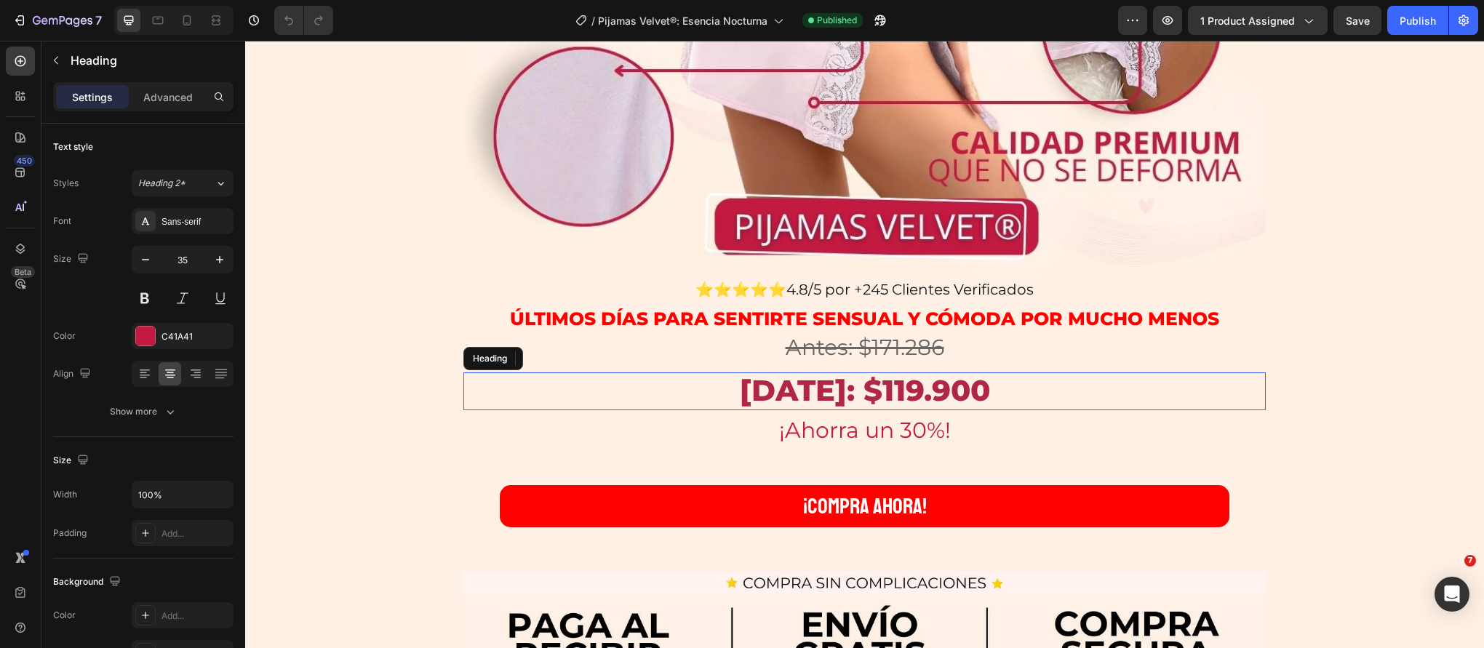  I want to click on s: Antes: $171.286, so click(620, 306).